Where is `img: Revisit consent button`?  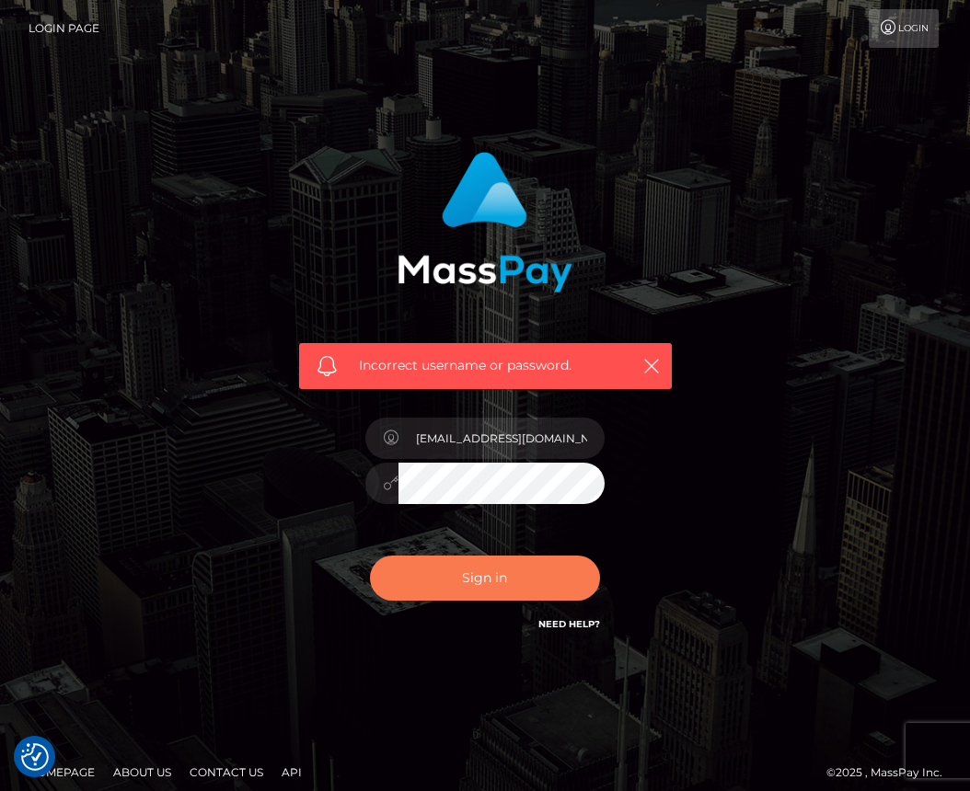 img: Revisit consent button is located at coordinates (35, 757).